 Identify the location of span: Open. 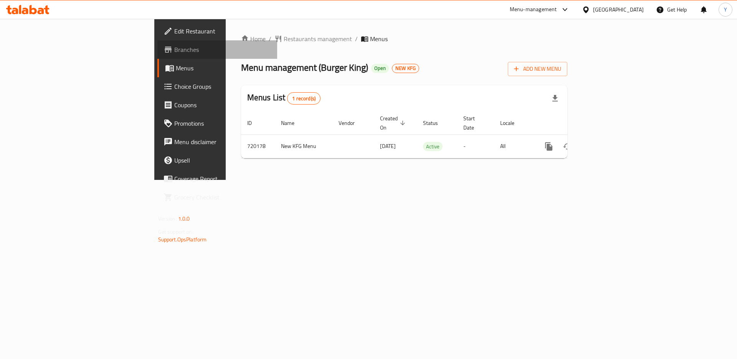
(380, 68).